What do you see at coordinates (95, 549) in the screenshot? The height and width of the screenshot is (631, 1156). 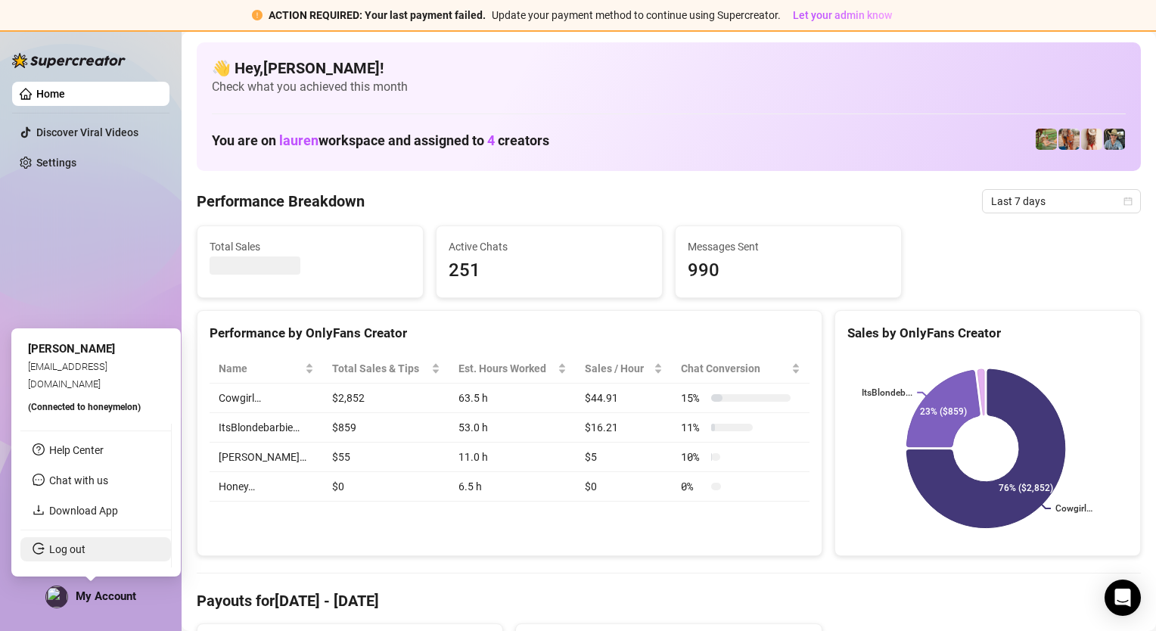 I see `li: Log out` at bounding box center [95, 549].